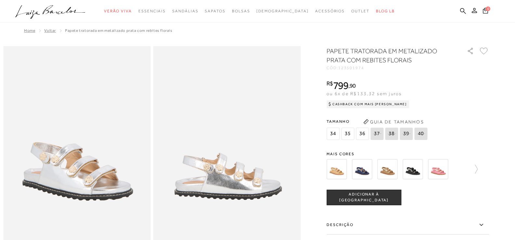  I want to click on span: 39, so click(406, 134).